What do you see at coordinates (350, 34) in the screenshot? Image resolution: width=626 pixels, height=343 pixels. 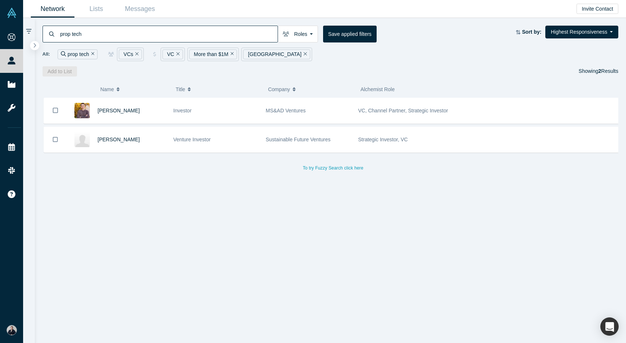 I see `button: Save applied filters` at bounding box center [350, 34].